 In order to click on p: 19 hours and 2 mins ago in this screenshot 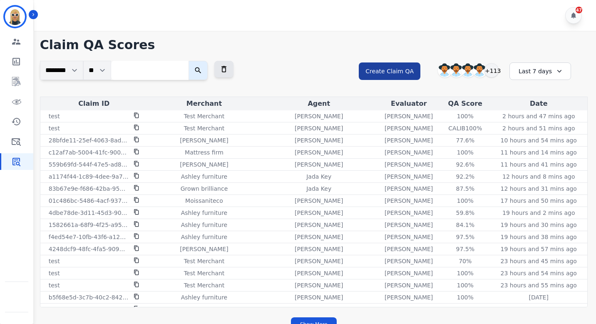, I will do `click(539, 213)`.